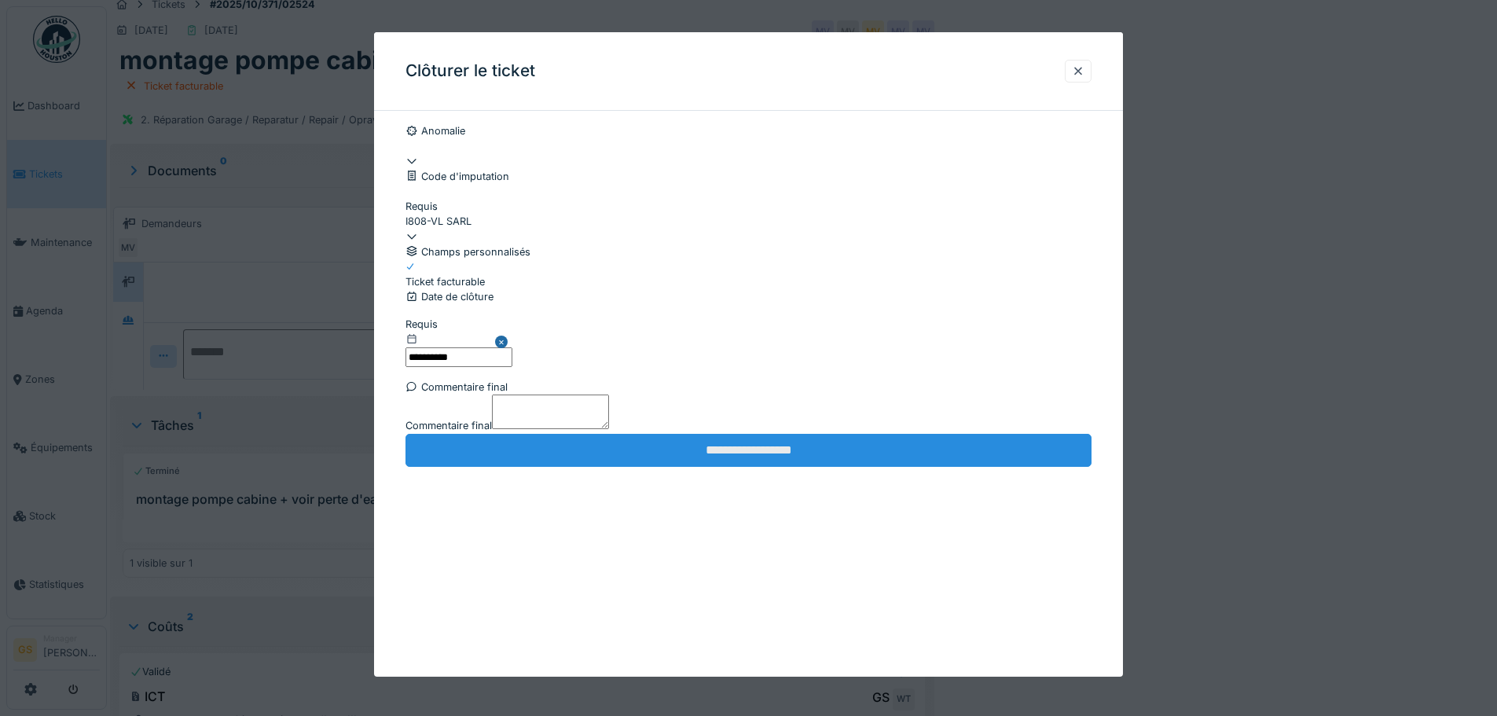 The image size is (1497, 716). What do you see at coordinates (748, 296) in the screenshot?
I see `div: Date de clôture` at bounding box center [748, 296].